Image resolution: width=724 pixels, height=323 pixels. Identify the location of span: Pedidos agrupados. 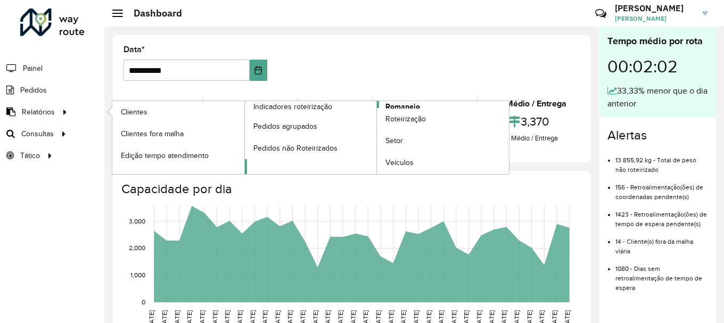
(286, 126).